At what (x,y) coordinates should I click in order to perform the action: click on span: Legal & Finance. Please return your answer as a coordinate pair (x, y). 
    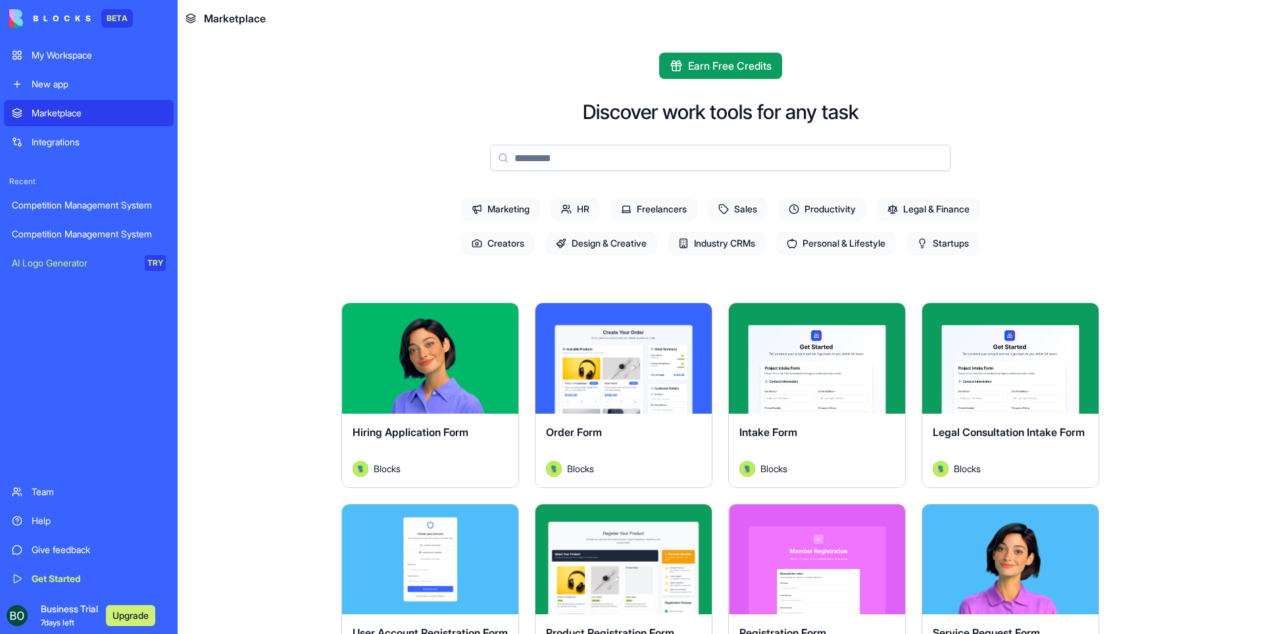
    Looking at the image, I should click on (928, 209).